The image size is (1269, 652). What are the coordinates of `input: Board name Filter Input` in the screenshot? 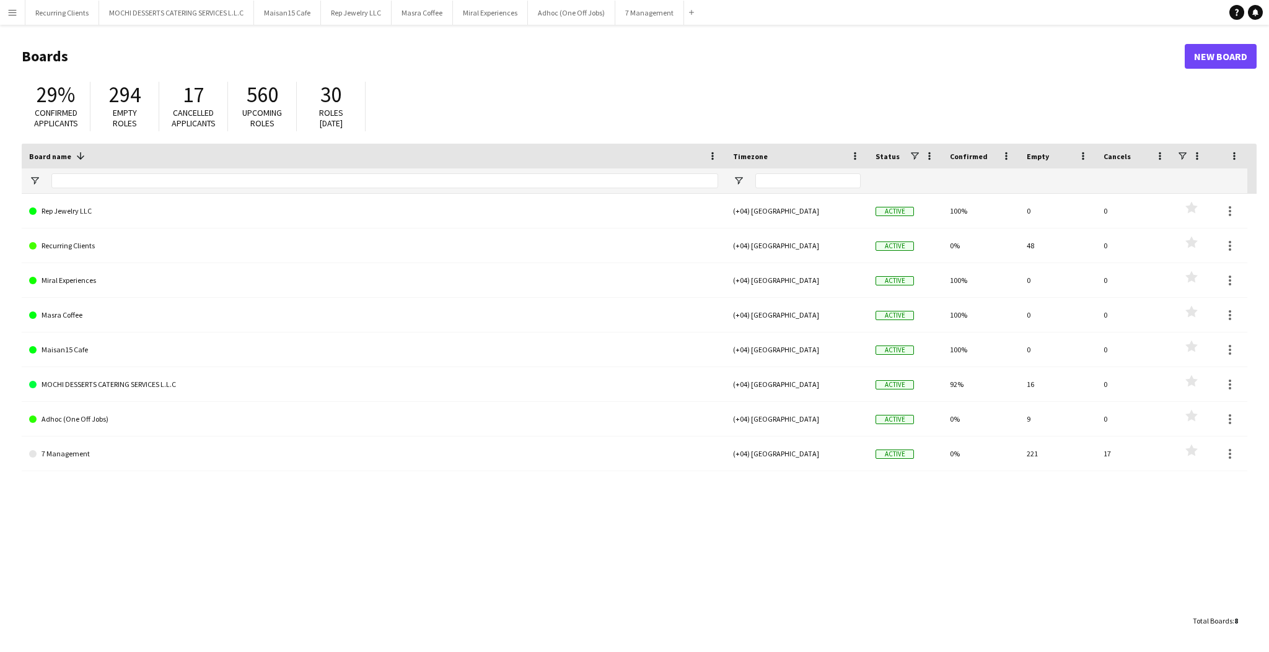 It's located at (385, 181).